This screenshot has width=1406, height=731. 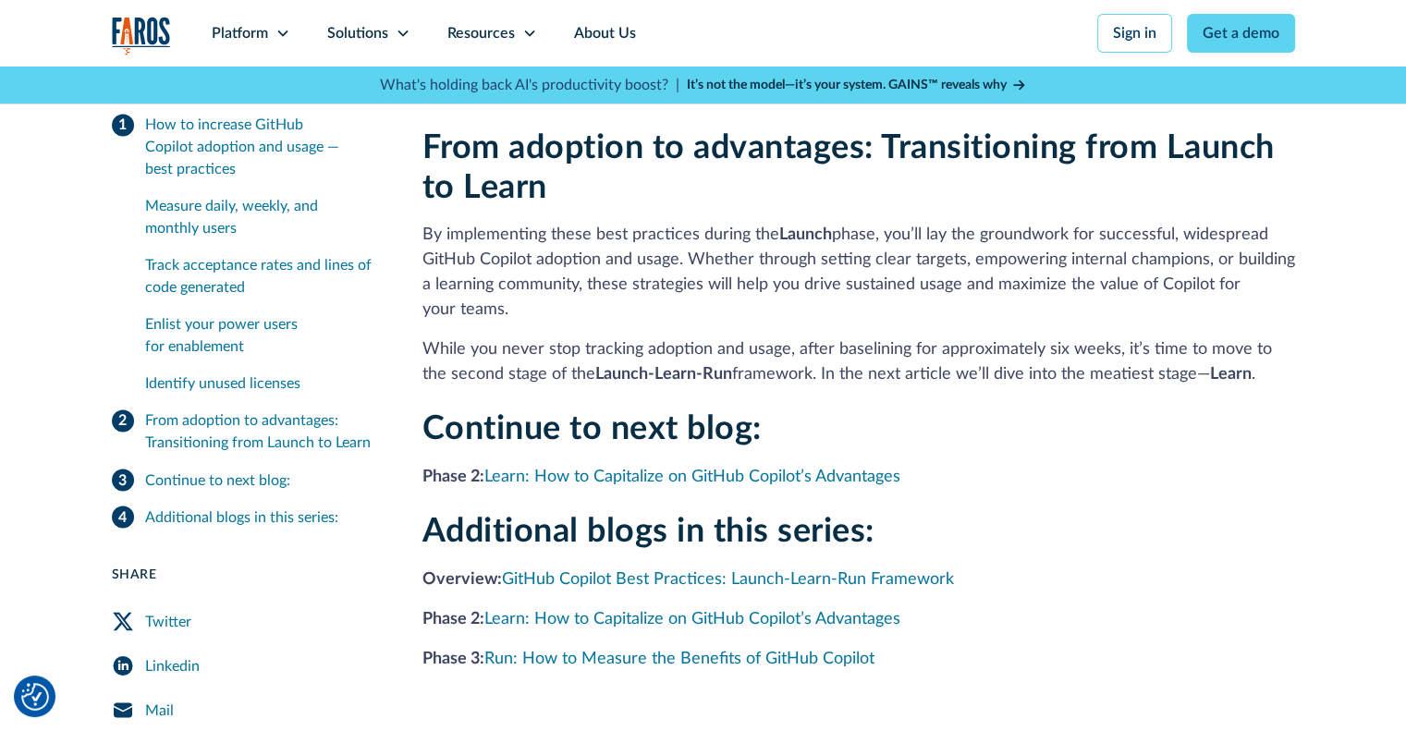 What do you see at coordinates (245, 621) in the screenshot?
I see `a: Twitter Share` at bounding box center [245, 621].